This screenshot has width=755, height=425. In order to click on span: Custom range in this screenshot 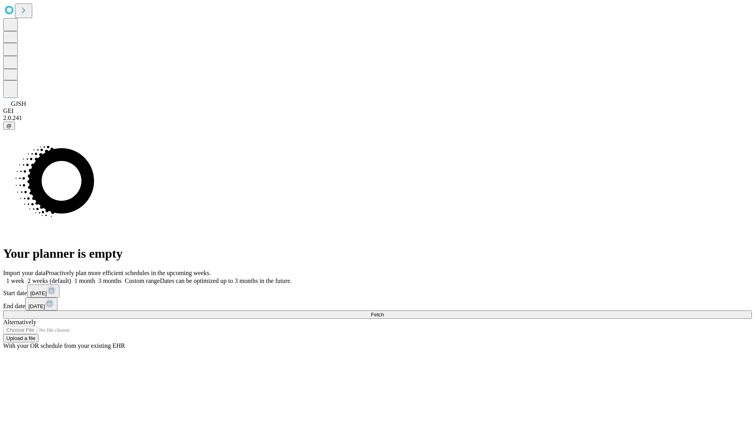, I will do `click(142, 280)`.